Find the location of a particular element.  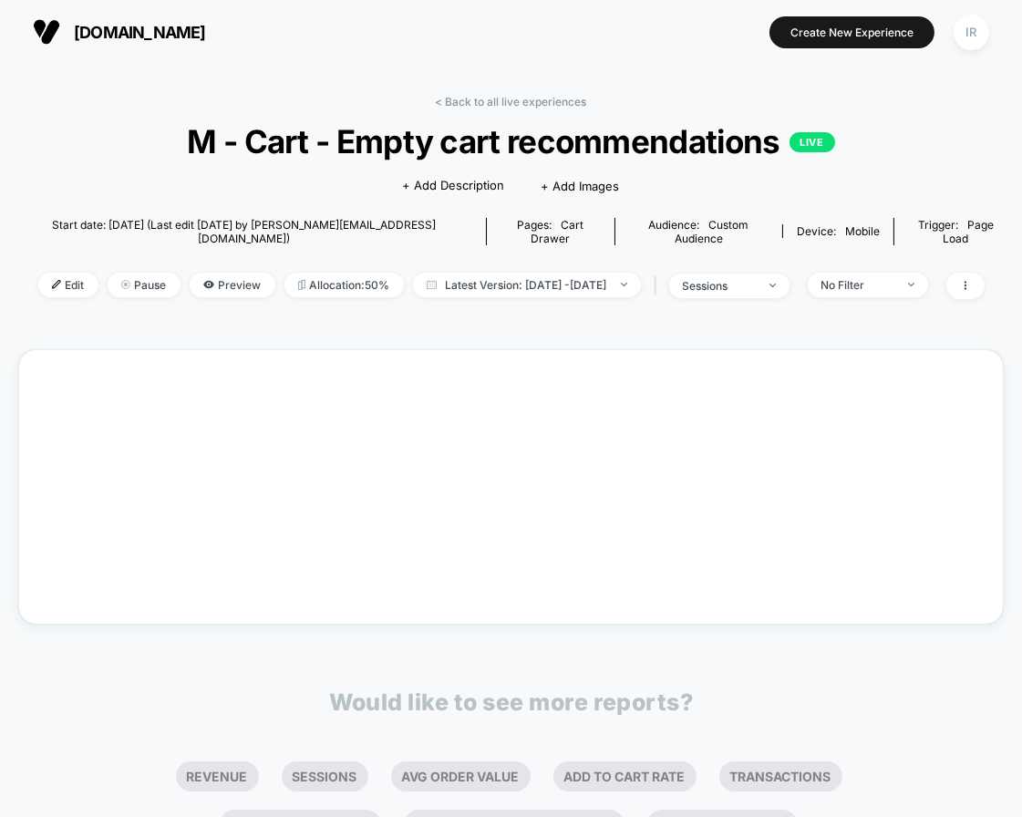

img: edit is located at coordinates (57, 285).